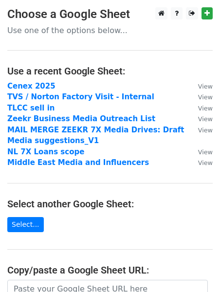 The width and height of the screenshot is (220, 292). Describe the element at coordinates (31, 108) in the screenshot. I see `a: TLCC sell in` at that location.